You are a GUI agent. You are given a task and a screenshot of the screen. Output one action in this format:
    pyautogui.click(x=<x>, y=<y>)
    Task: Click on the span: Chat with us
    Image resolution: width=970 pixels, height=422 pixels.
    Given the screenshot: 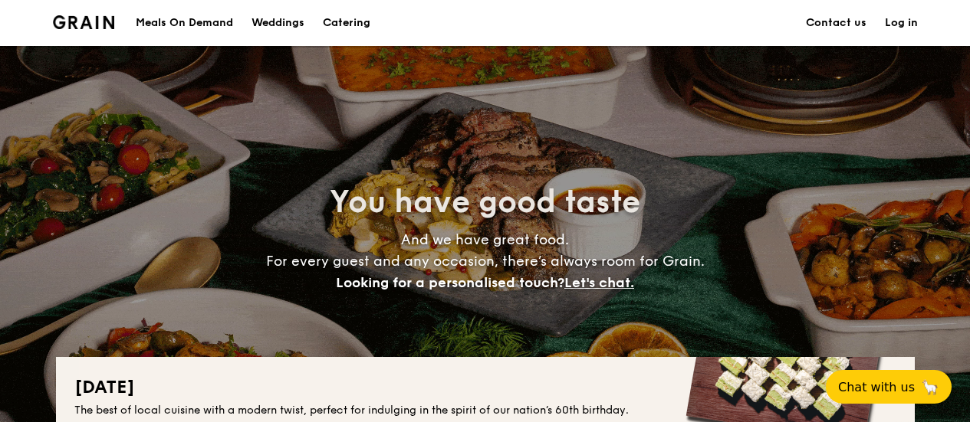 What is the action you would take?
    pyautogui.click(x=876, y=387)
    